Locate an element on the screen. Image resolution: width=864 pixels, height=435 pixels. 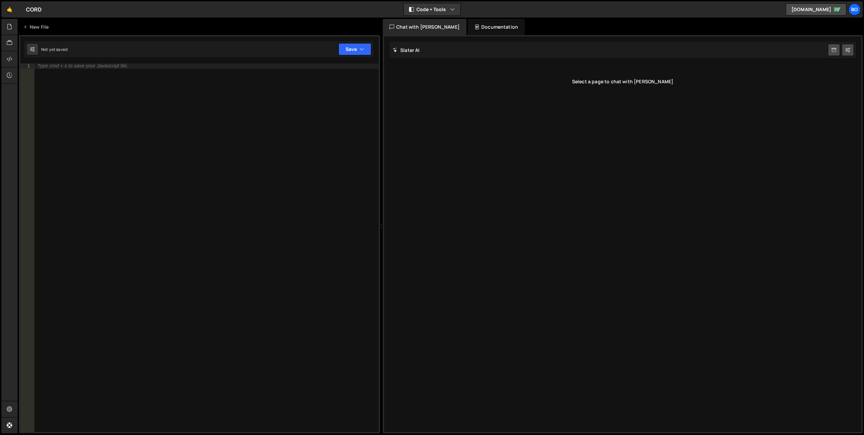
div: Documentation is located at coordinates (496, 27).